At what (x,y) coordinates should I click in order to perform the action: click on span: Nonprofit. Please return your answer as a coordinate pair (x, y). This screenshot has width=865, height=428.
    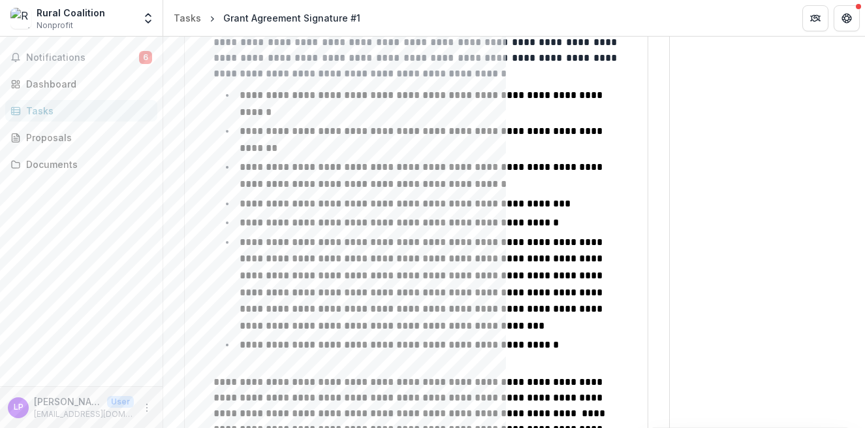
    Looking at the image, I should click on (55, 25).